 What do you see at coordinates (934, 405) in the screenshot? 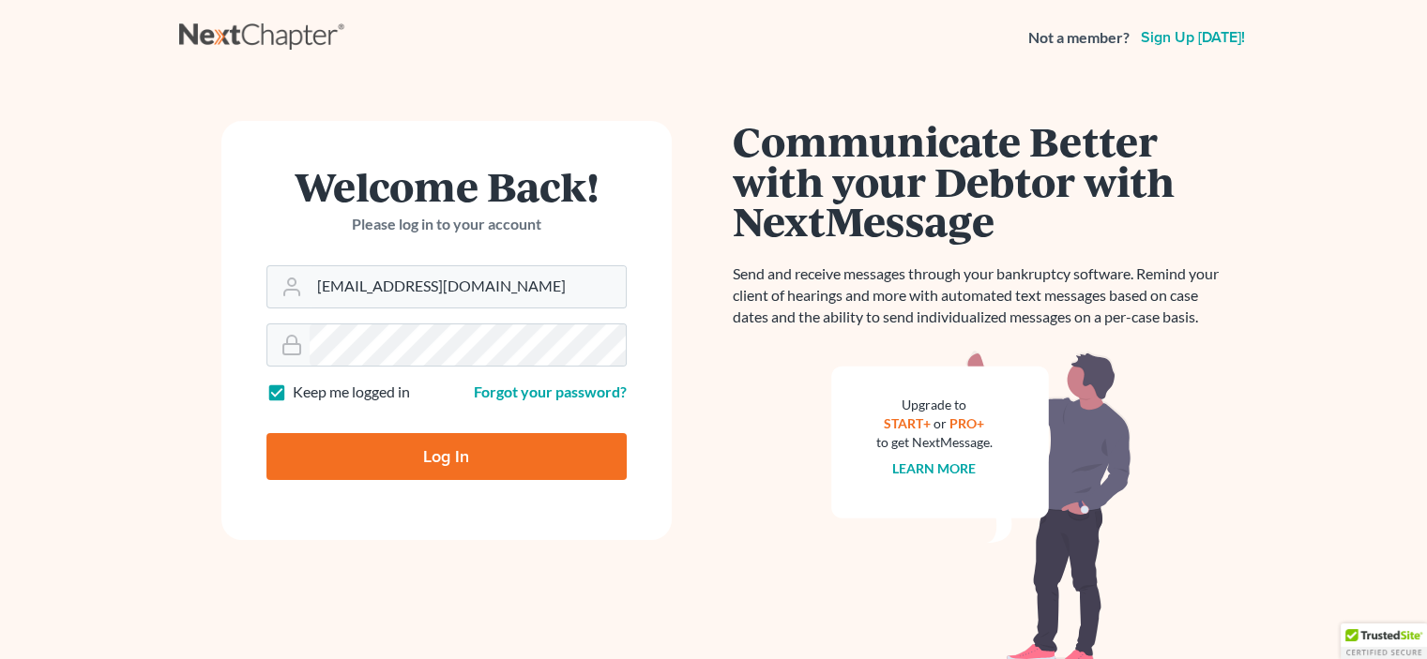
I see `div: Upgrade to` at bounding box center [934, 405].